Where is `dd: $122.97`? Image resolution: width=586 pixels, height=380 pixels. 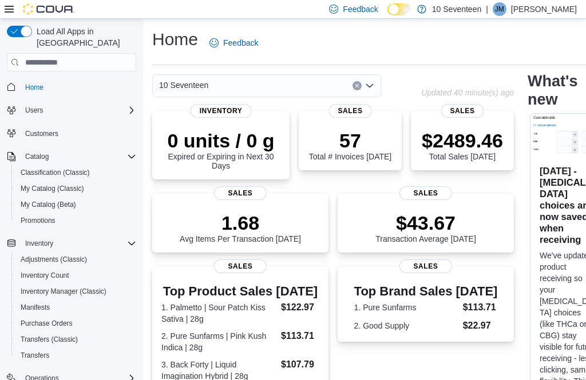 dd: $122.97 is located at coordinates (300, 308).